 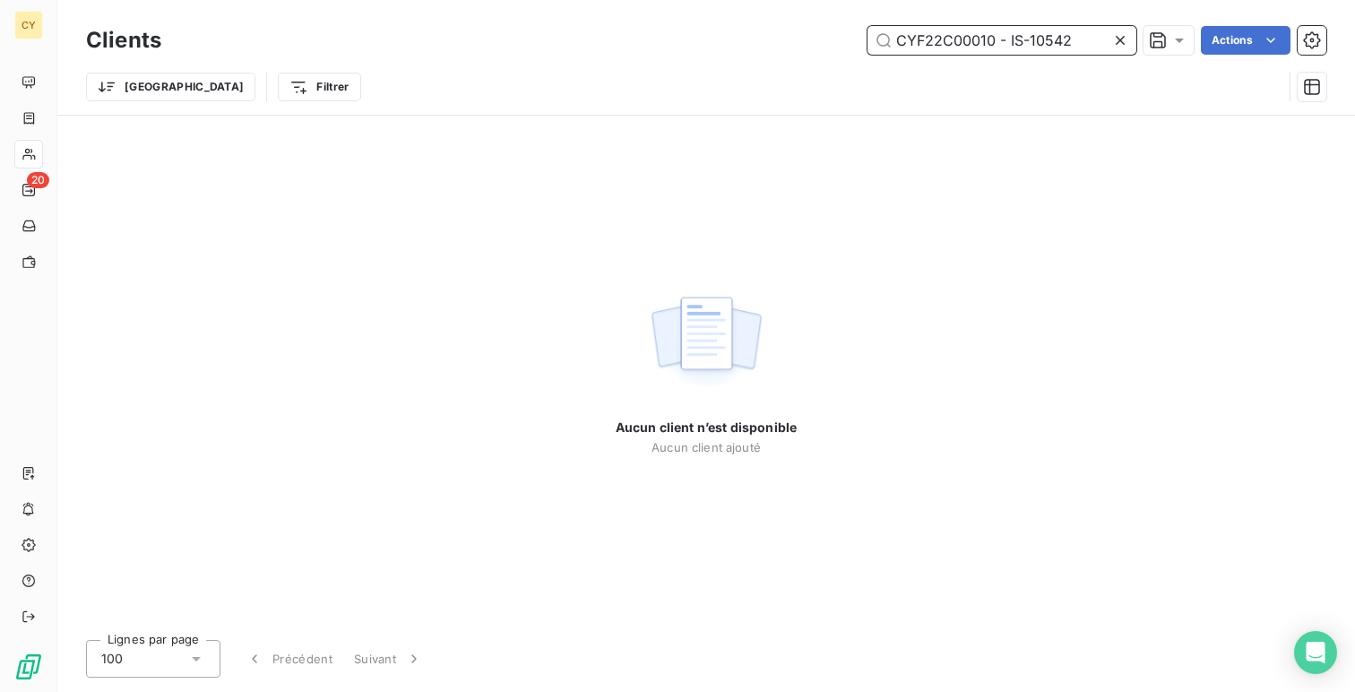 I want to click on button: Suivant, so click(x=388, y=659).